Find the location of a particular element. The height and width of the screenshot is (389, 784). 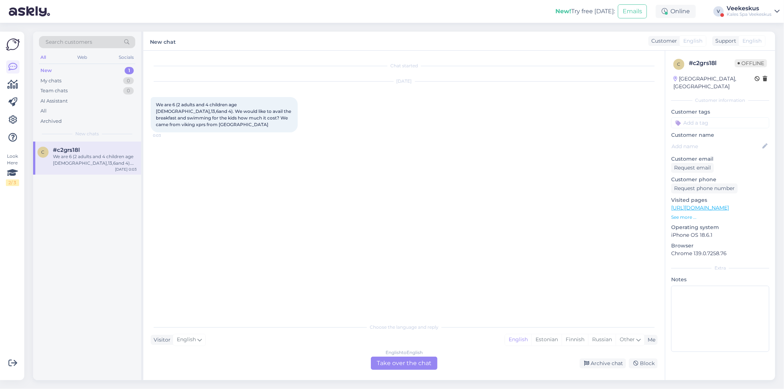

label: New chat is located at coordinates (163, 41).